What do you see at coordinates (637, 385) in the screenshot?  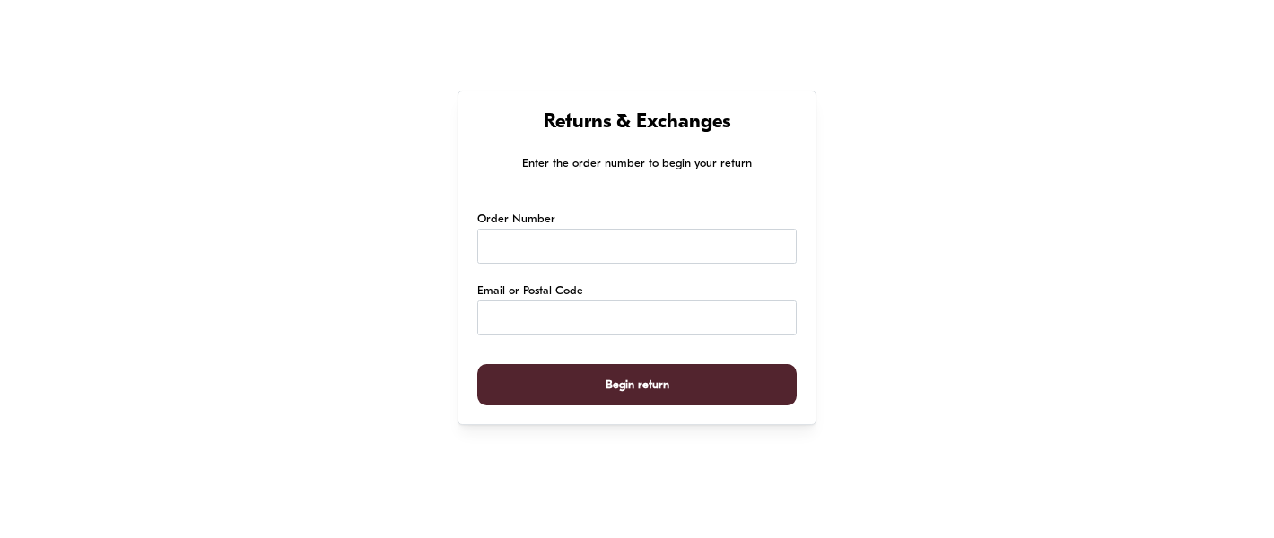 I see `span: Begin return` at bounding box center [637, 385].